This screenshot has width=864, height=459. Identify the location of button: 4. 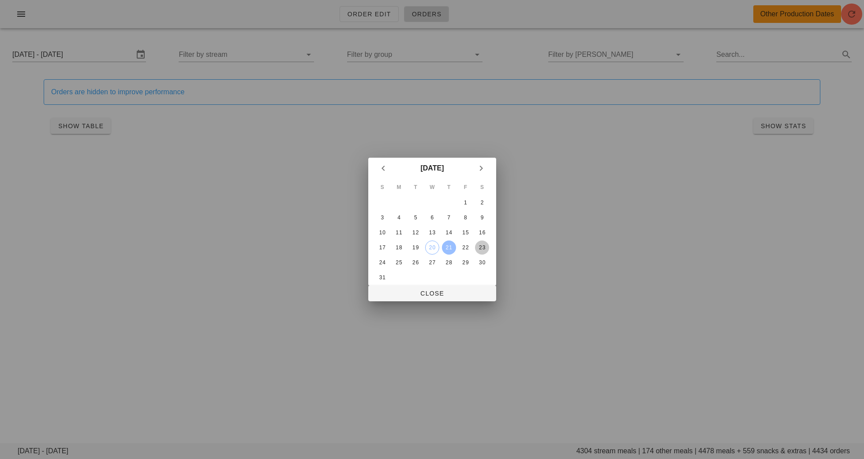
(398, 218).